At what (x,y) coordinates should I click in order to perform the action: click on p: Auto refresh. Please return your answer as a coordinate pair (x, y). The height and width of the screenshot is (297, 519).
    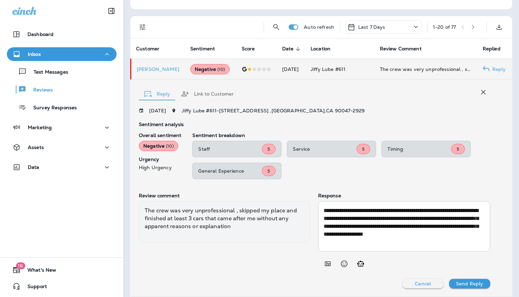
    Looking at the image, I should click on (319, 27).